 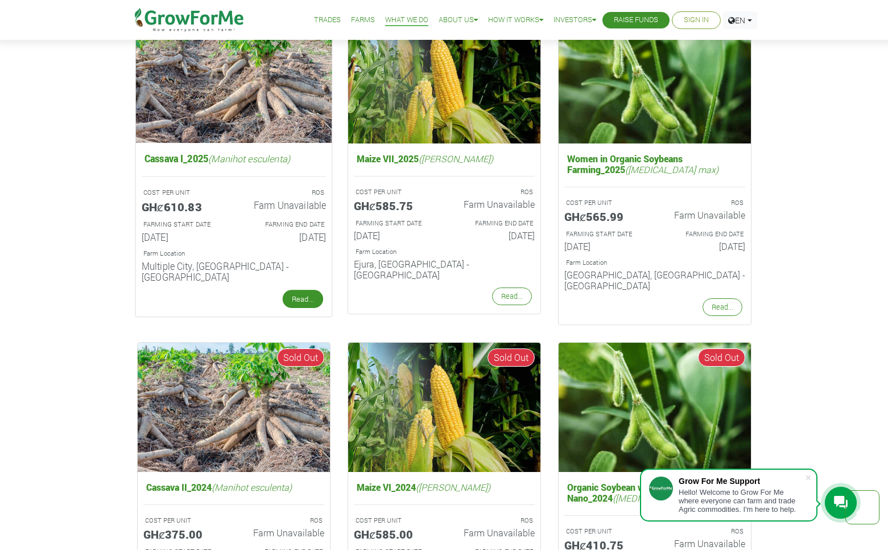 I want to click on h5: GHȼ375.00, so click(x=184, y=534).